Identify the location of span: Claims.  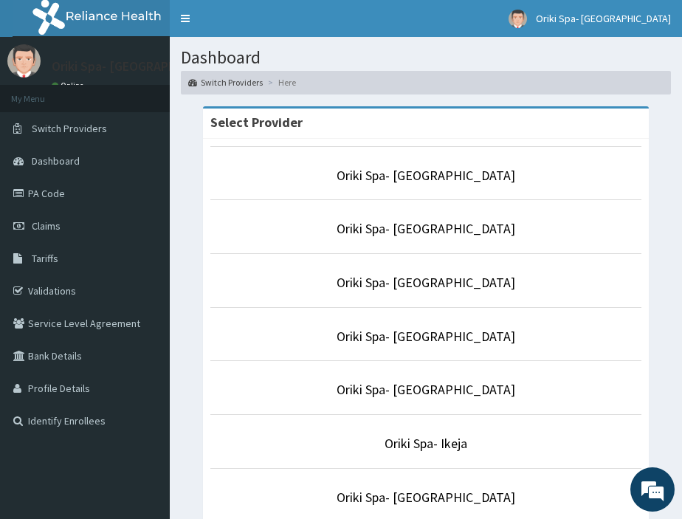
(46, 226).